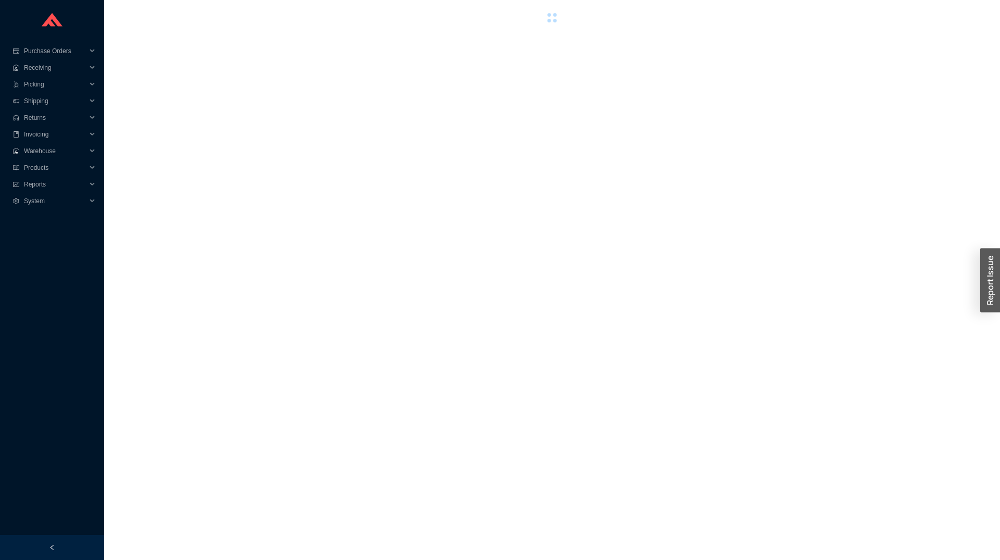  I want to click on span: left, so click(52, 548).